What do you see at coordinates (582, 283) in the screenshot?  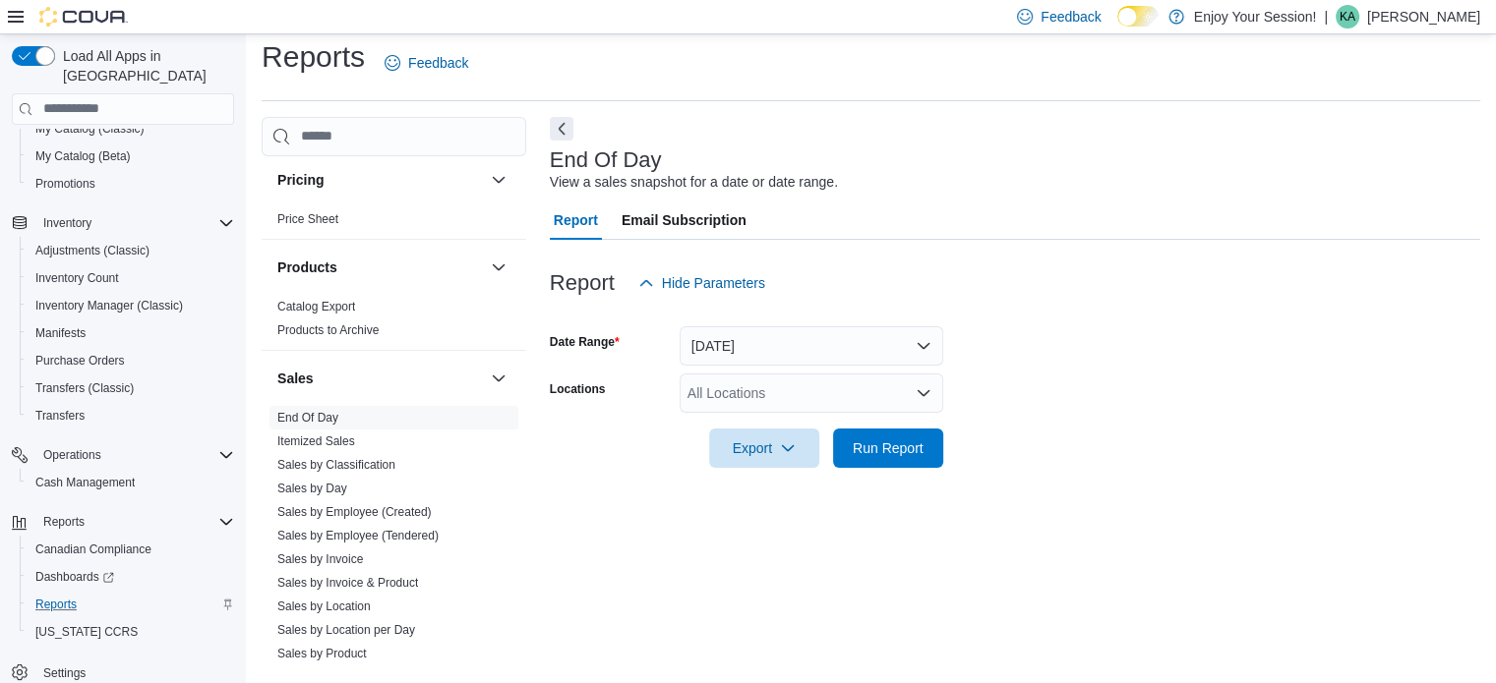 I see `h3: Report` at bounding box center [582, 283].